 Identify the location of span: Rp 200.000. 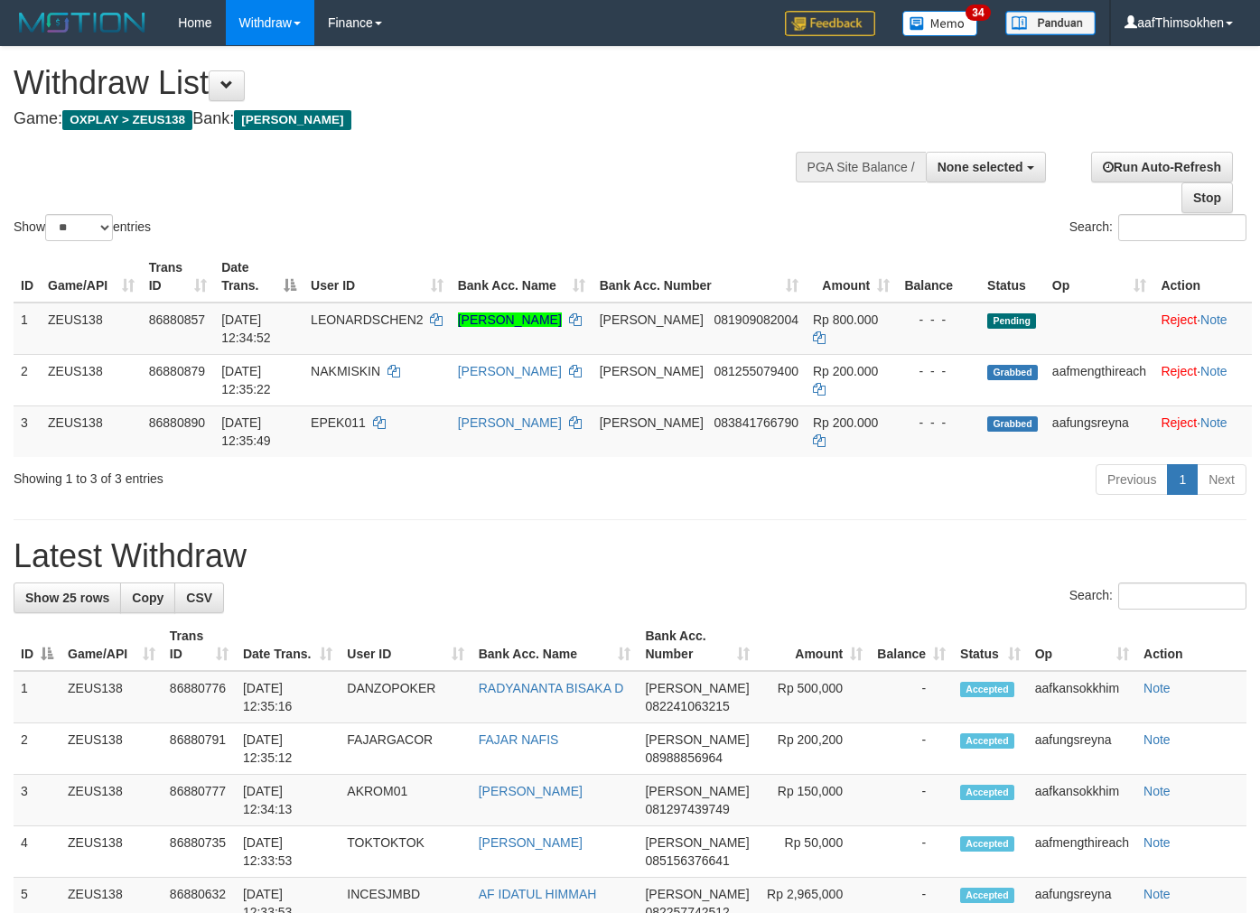
(845, 371).